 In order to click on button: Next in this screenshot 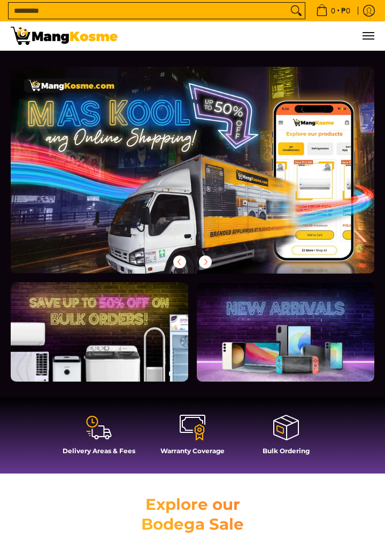, I will do `click(205, 262)`.